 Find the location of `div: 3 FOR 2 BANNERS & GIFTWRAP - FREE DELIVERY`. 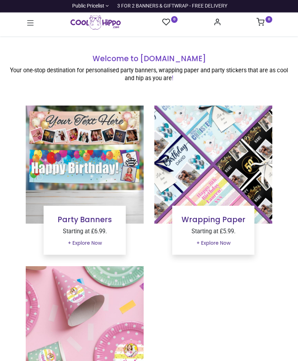

div: 3 FOR 2 BANNERS & GIFTWRAP - FREE DELIVERY is located at coordinates (172, 6).